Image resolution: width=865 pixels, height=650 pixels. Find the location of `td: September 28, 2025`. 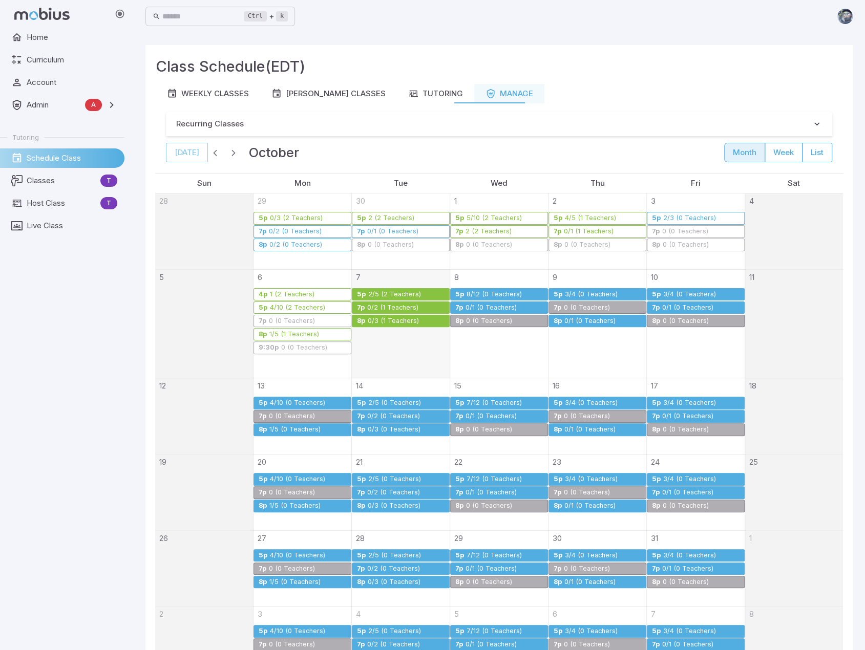

td: September 28, 2025 is located at coordinates (204, 231).